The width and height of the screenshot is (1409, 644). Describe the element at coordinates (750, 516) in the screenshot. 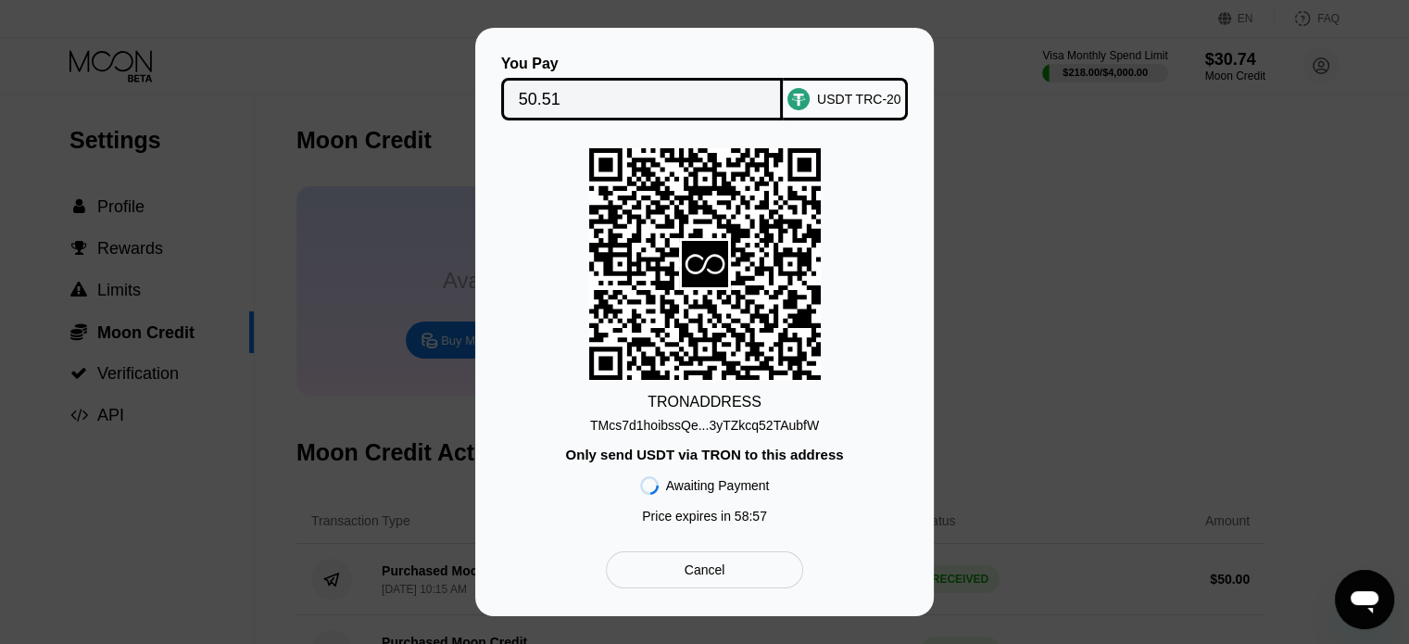

I see `span: 58 : 57` at that location.